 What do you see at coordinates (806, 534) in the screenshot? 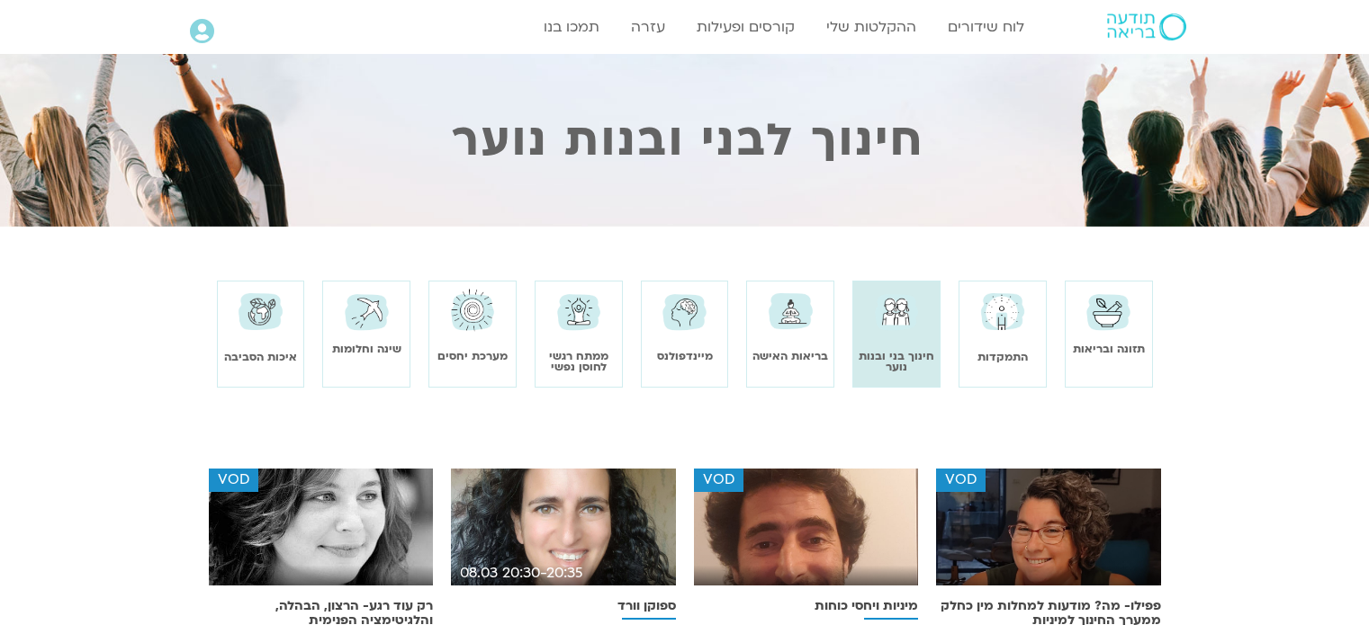
I see `img: %D7%99%D7%95%D7%AA%D7%9D-%D7%A8%D7%A4%D7%90%D7%9C%D7%99.jpg` at bounding box center [806, 534].